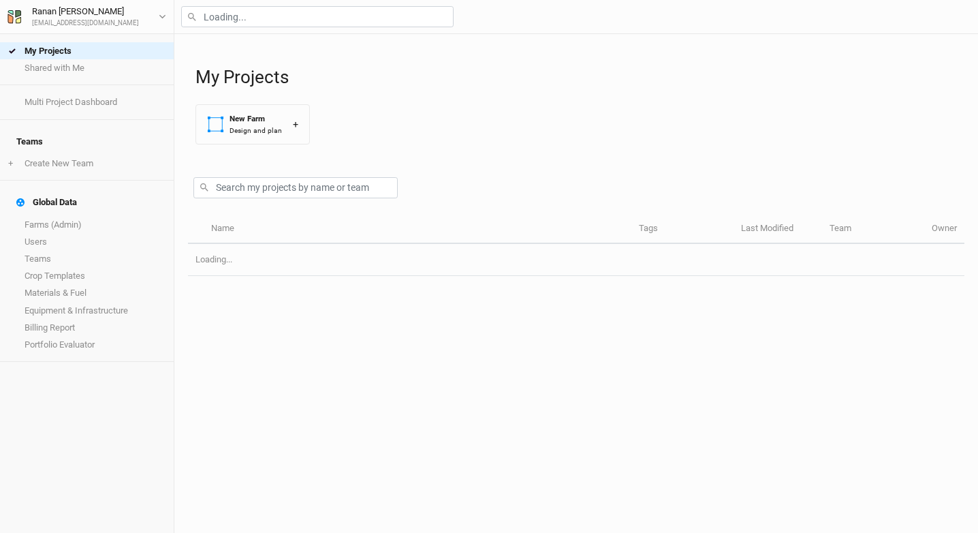  What do you see at coordinates (255, 130) in the screenshot?
I see `div: Design and plan` at bounding box center [255, 130].